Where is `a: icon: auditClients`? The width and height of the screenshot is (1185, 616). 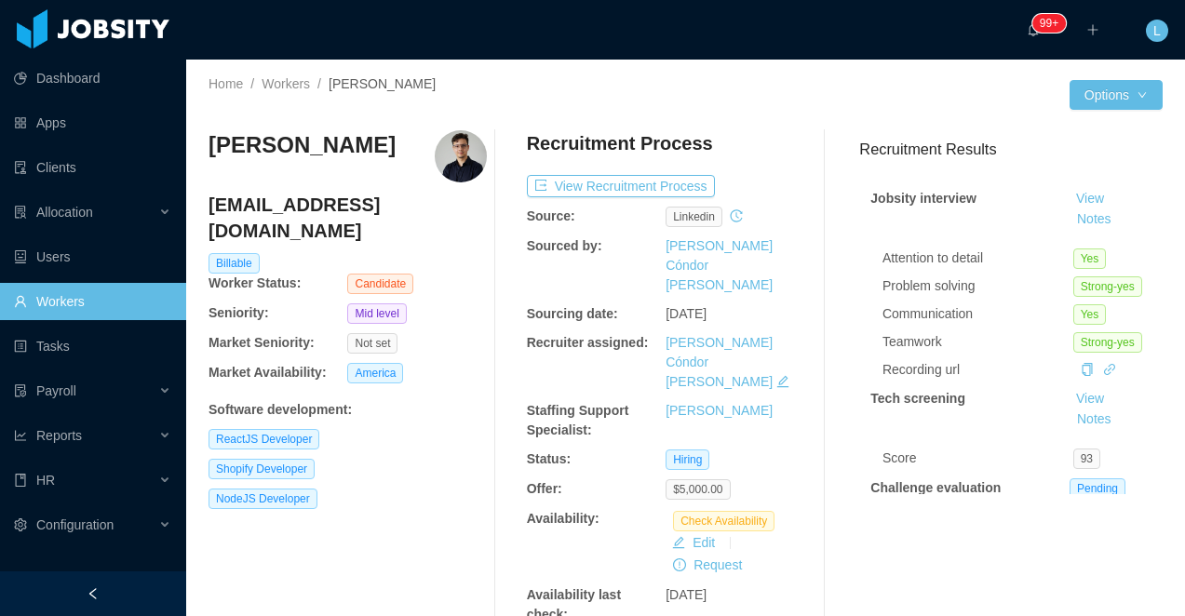 a: icon: auditClients is located at coordinates (92, 167).